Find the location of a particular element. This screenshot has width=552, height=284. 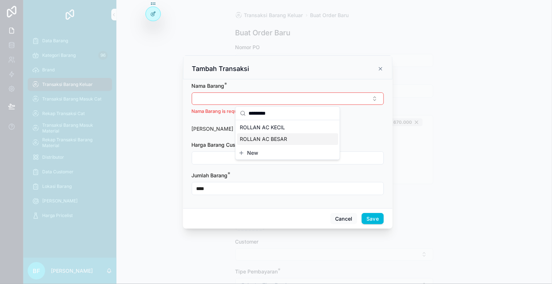

span: ROLLAN AC KECIL is located at coordinates (263, 127).